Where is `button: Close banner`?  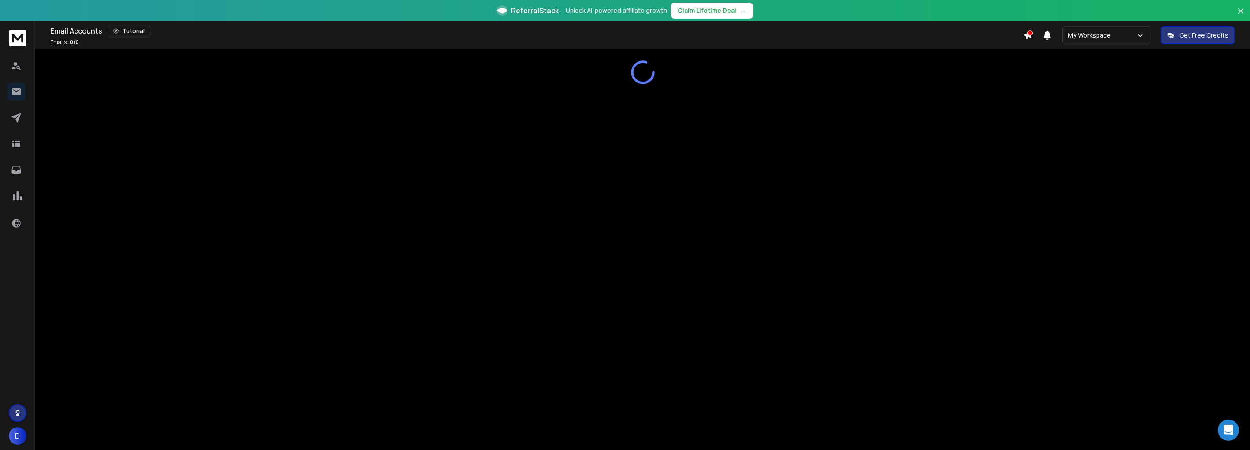
button: Close banner is located at coordinates (1241, 16).